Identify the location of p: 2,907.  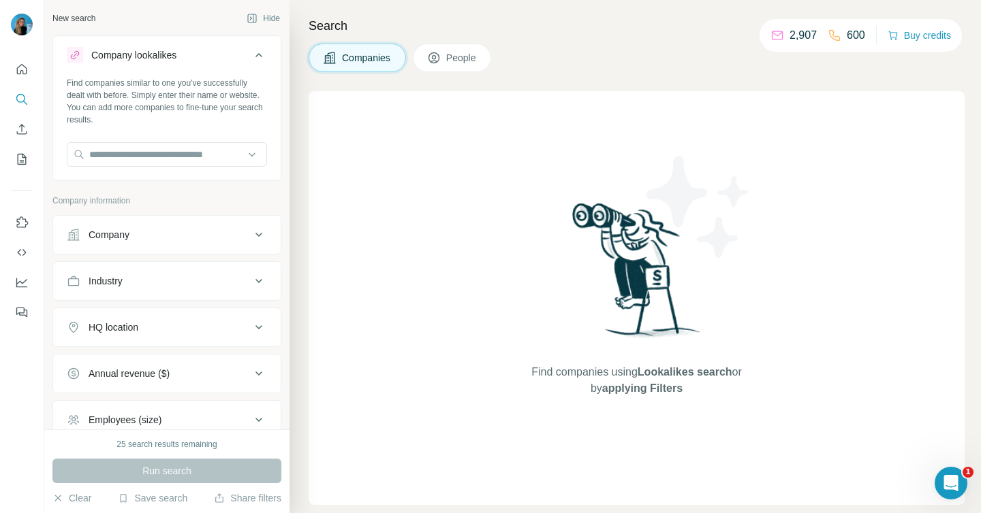
(803, 35).